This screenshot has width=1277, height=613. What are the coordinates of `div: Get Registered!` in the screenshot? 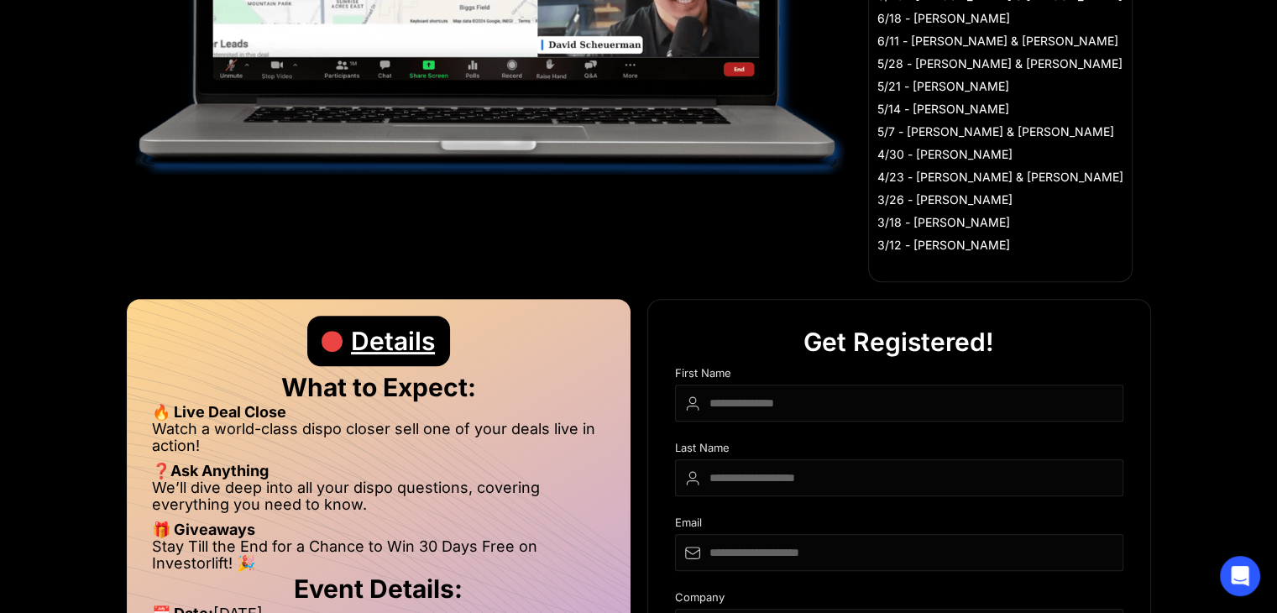 It's located at (898, 342).